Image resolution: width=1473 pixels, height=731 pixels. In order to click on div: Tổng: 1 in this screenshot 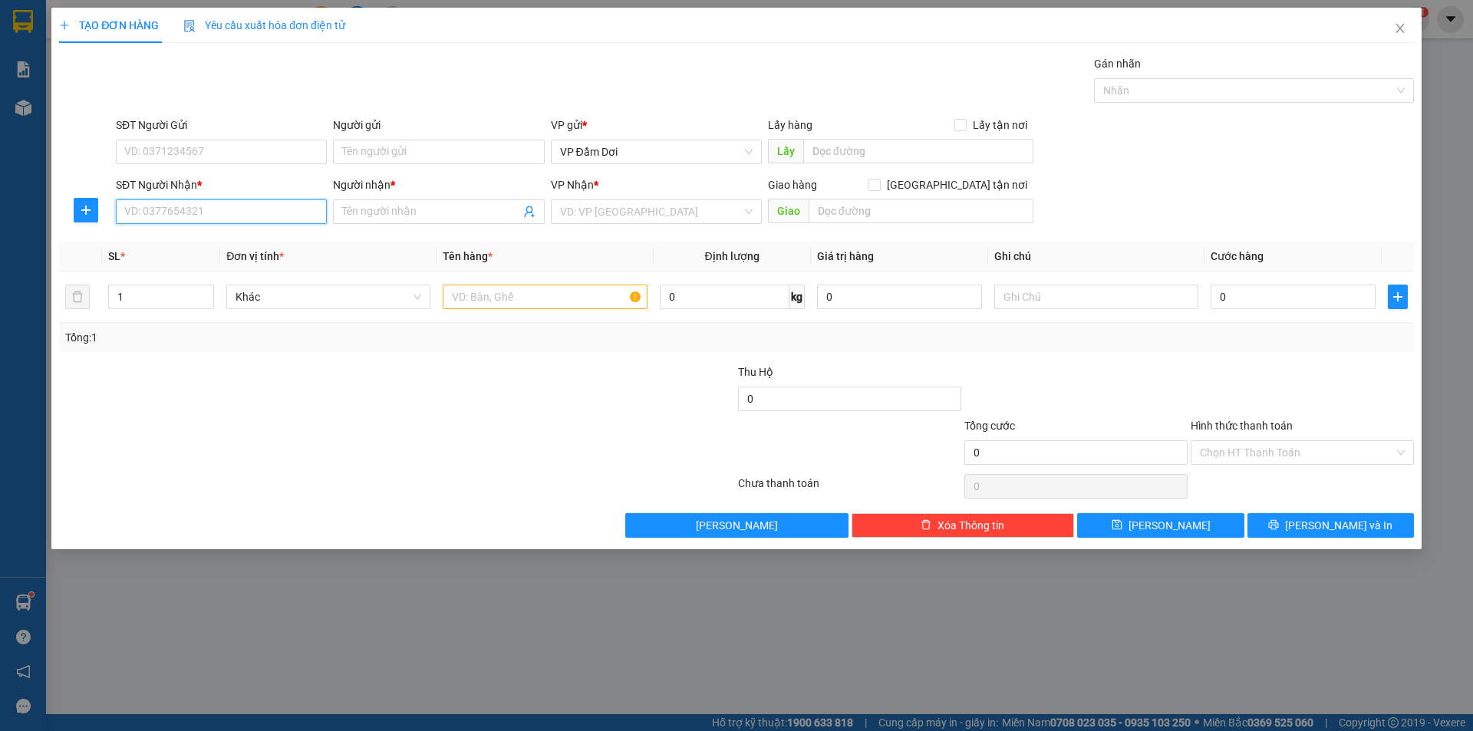, I will do `click(317, 338)`.